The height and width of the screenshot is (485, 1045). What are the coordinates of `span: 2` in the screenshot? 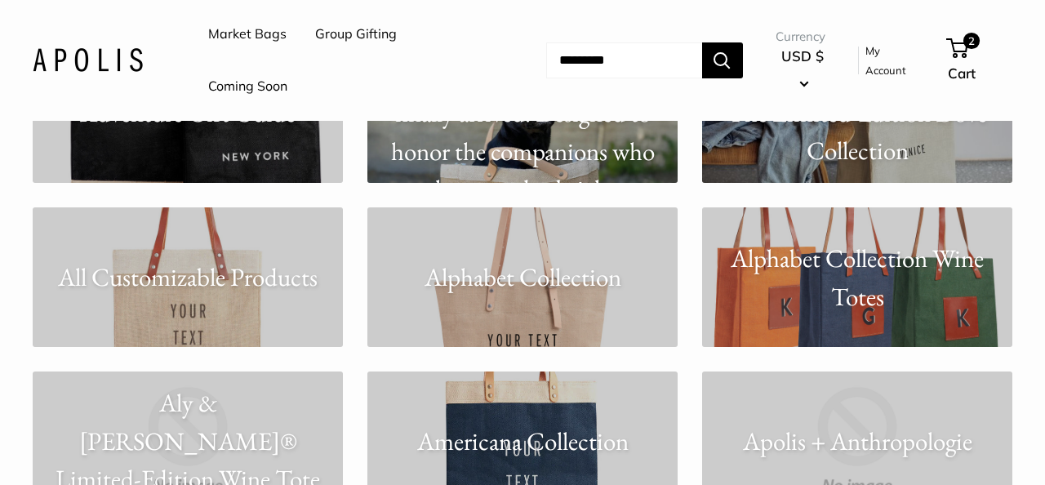 It's located at (970, 41).